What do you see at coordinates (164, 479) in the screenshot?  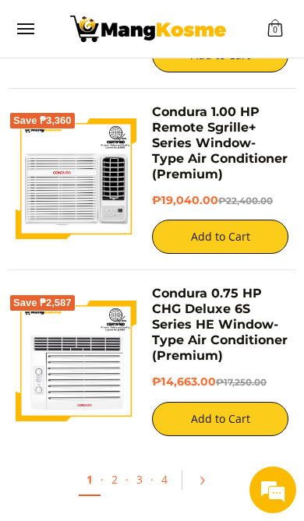 I see `a: 4` at bounding box center [164, 479].